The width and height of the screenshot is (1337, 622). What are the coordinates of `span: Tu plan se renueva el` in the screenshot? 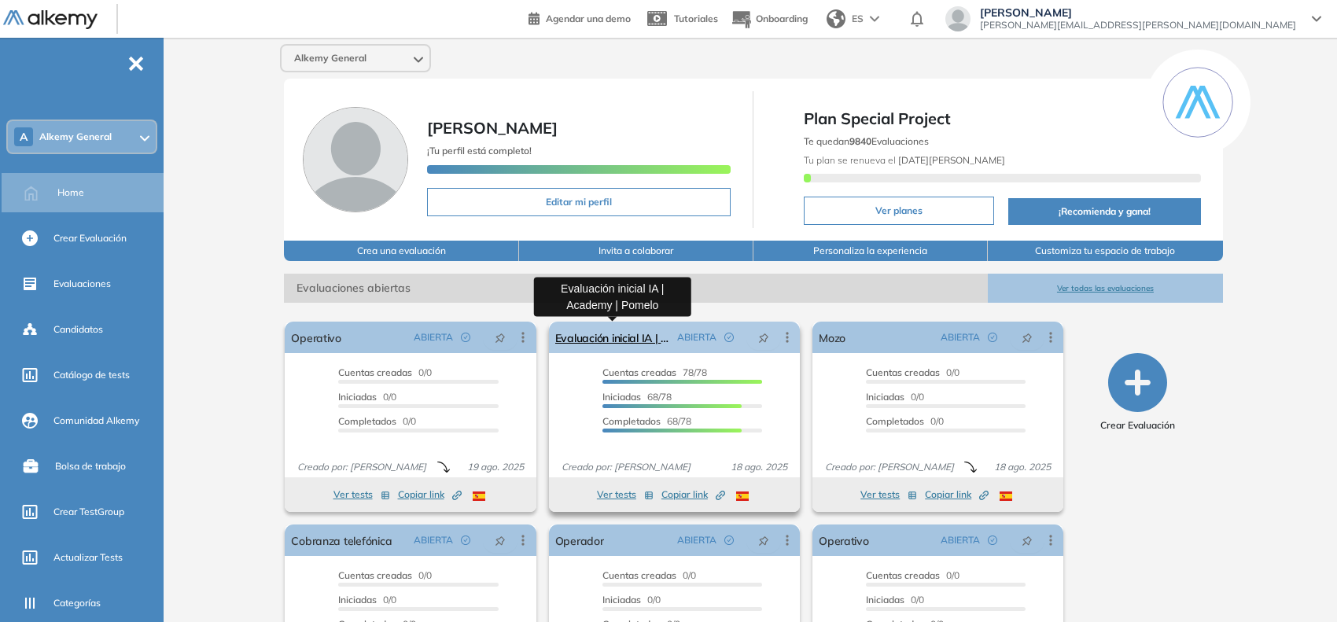 It's located at (905, 160).